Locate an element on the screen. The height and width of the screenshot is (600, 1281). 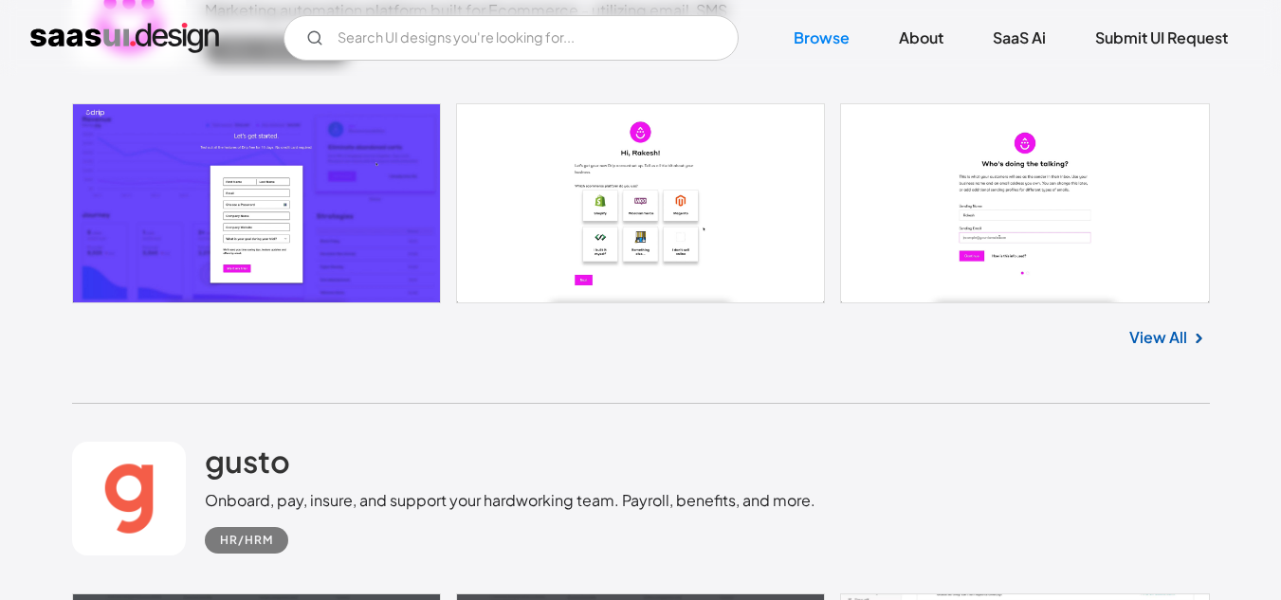
div: HR/HRM is located at coordinates (246, 540).